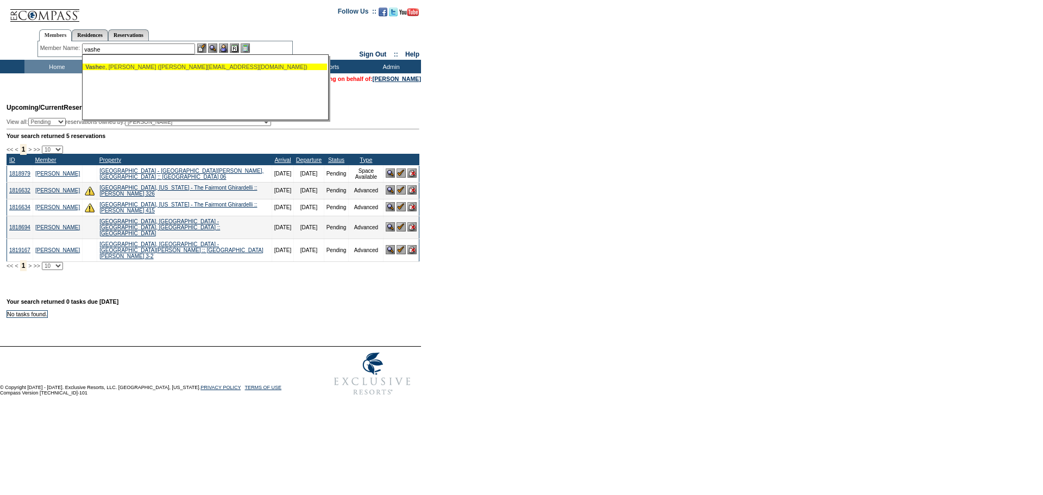 The height and width of the screenshot is (495, 1043). What do you see at coordinates (282, 160) in the screenshot?
I see `a: Arrival` at bounding box center [282, 160].